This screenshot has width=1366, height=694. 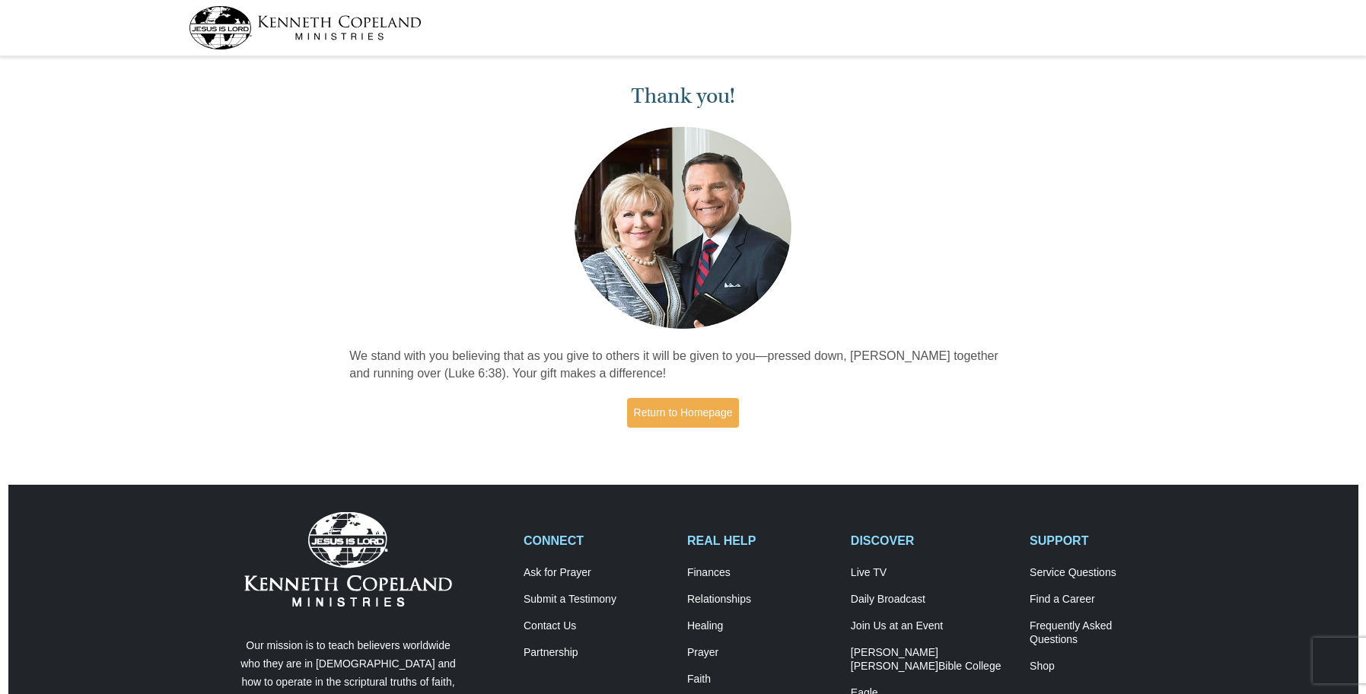 What do you see at coordinates (1104, 600) in the screenshot?
I see `a: Find a Career` at bounding box center [1104, 600].